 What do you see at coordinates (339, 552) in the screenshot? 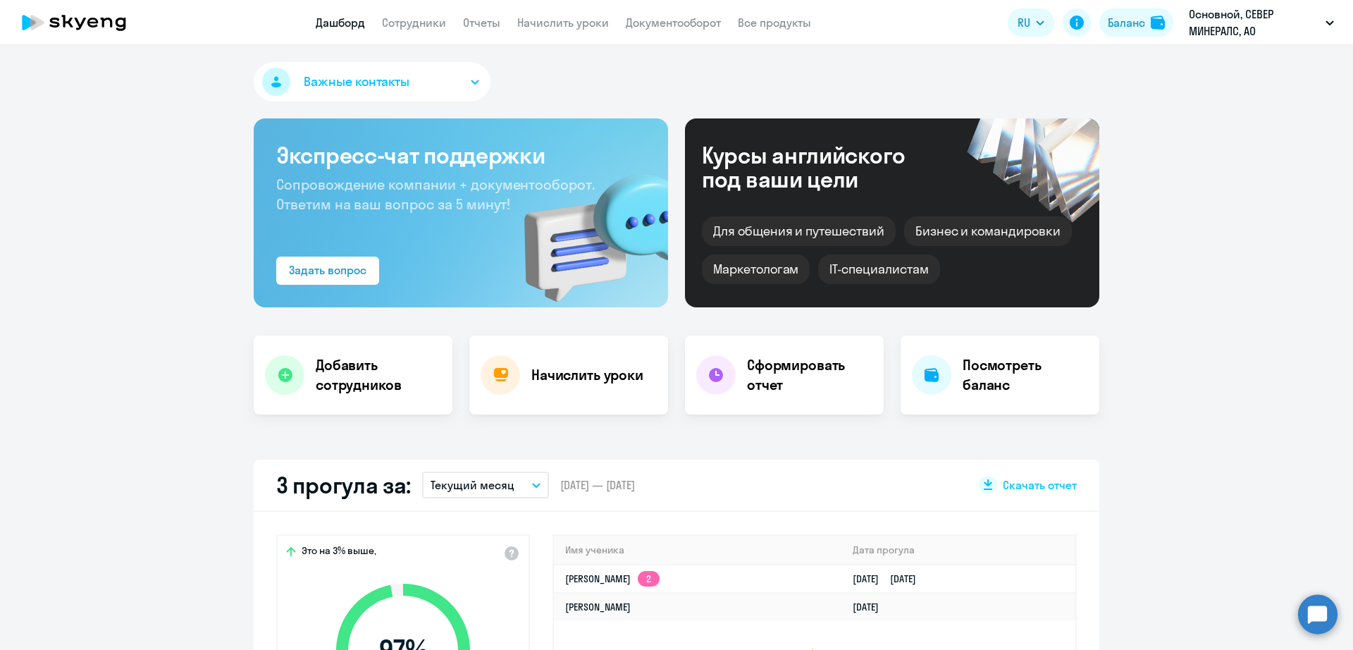
I see `span: Это на 3% выше,` at bounding box center [339, 552].